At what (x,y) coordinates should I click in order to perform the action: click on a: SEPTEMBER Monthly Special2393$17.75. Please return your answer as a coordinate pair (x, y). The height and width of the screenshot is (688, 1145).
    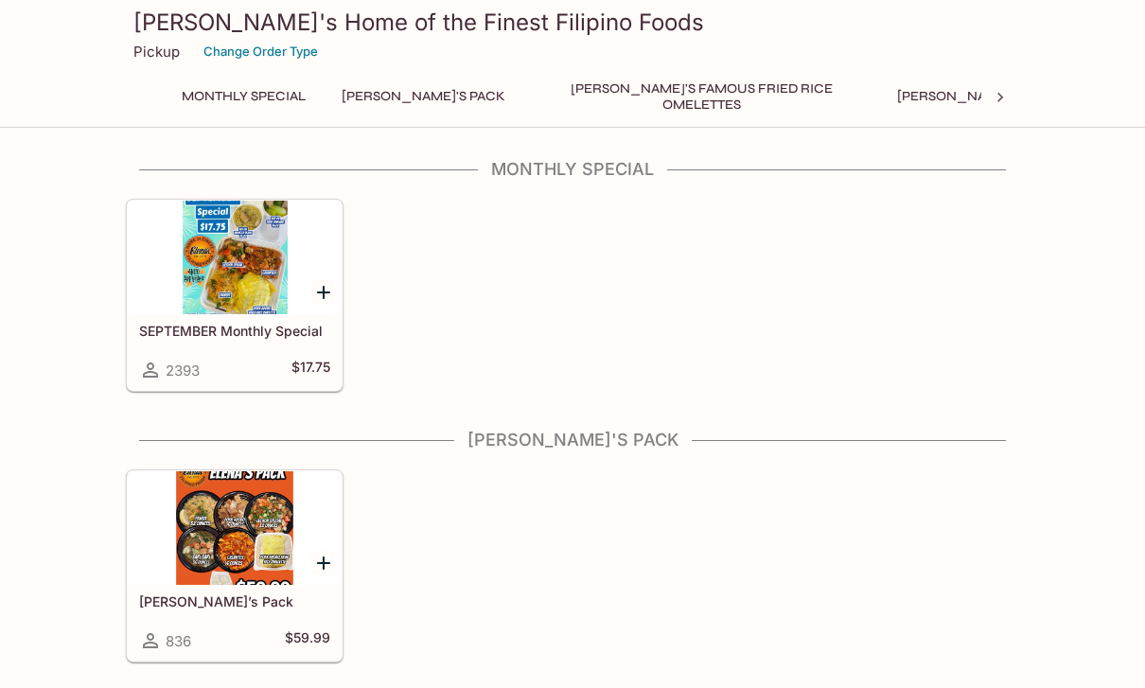
    Looking at the image, I should click on (235, 295).